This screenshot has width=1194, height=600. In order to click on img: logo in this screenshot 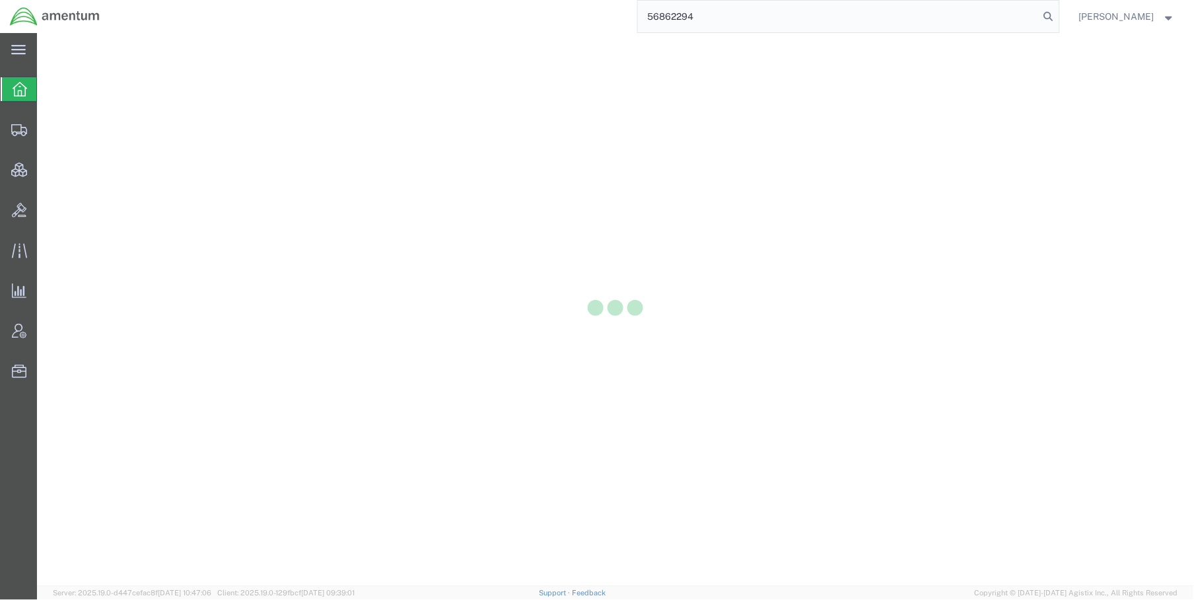, I will do `click(55, 17)`.